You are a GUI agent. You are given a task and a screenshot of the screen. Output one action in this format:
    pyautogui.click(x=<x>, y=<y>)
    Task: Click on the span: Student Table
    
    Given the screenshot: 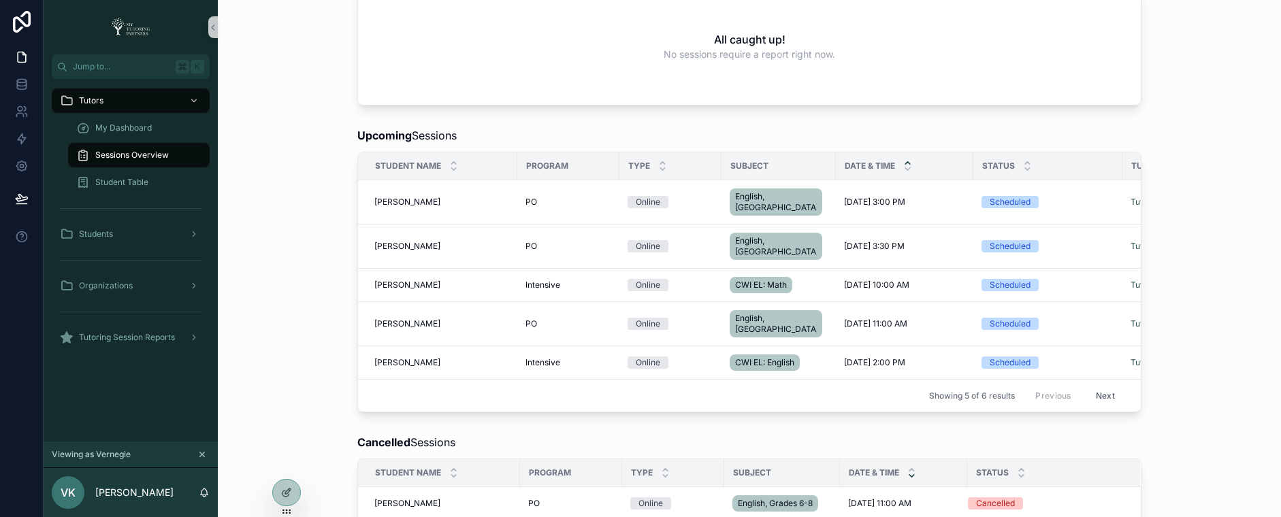 What is the action you would take?
    pyautogui.click(x=122, y=182)
    